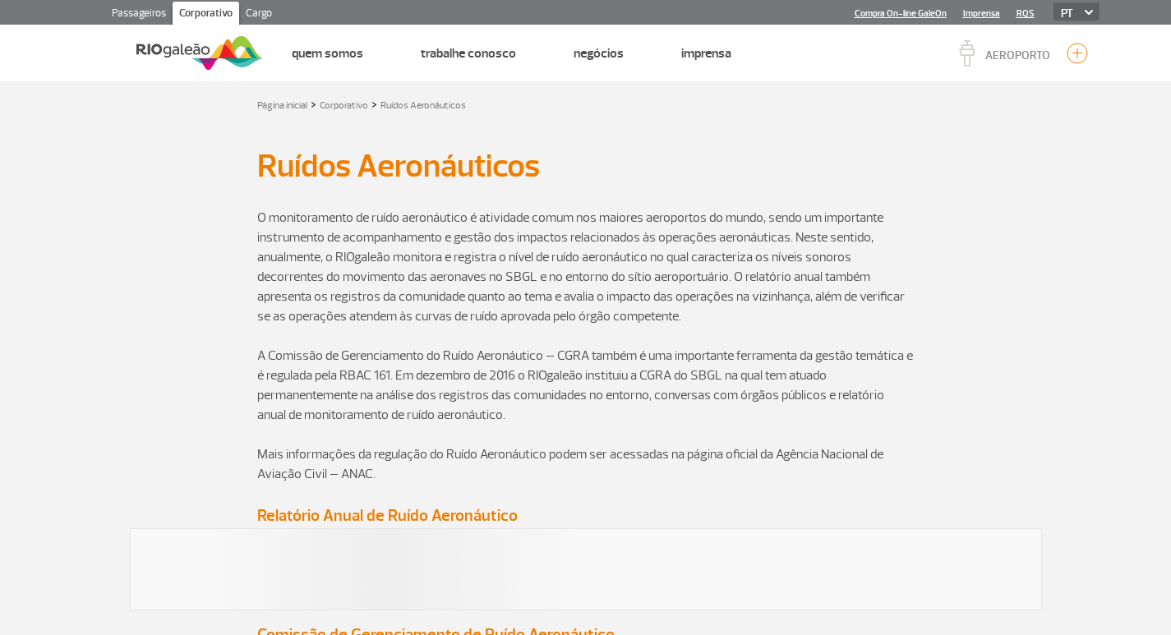  Describe the element at coordinates (139, 15) in the screenshot. I see `a: Passageiros` at that location.